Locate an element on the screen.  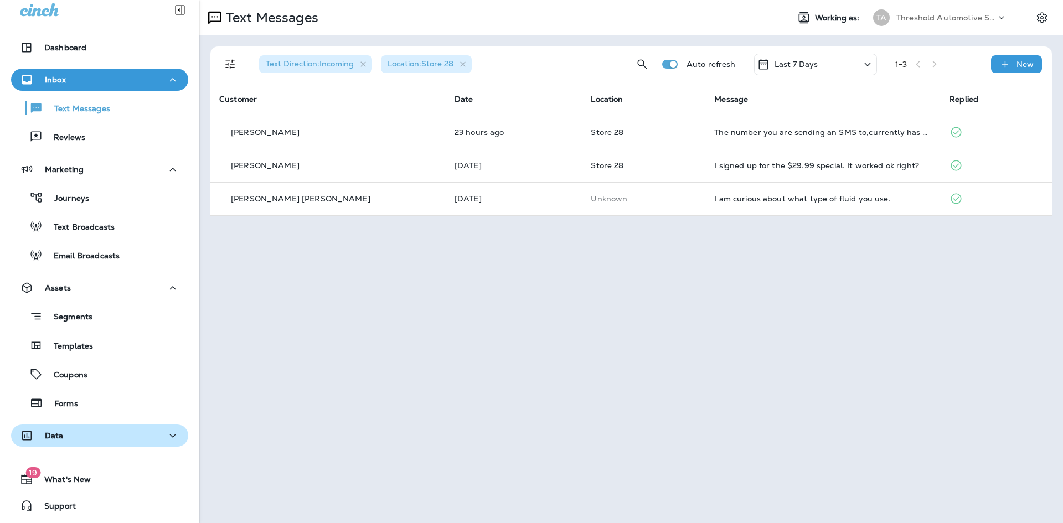
button: Inbox is located at coordinates (100, 80).